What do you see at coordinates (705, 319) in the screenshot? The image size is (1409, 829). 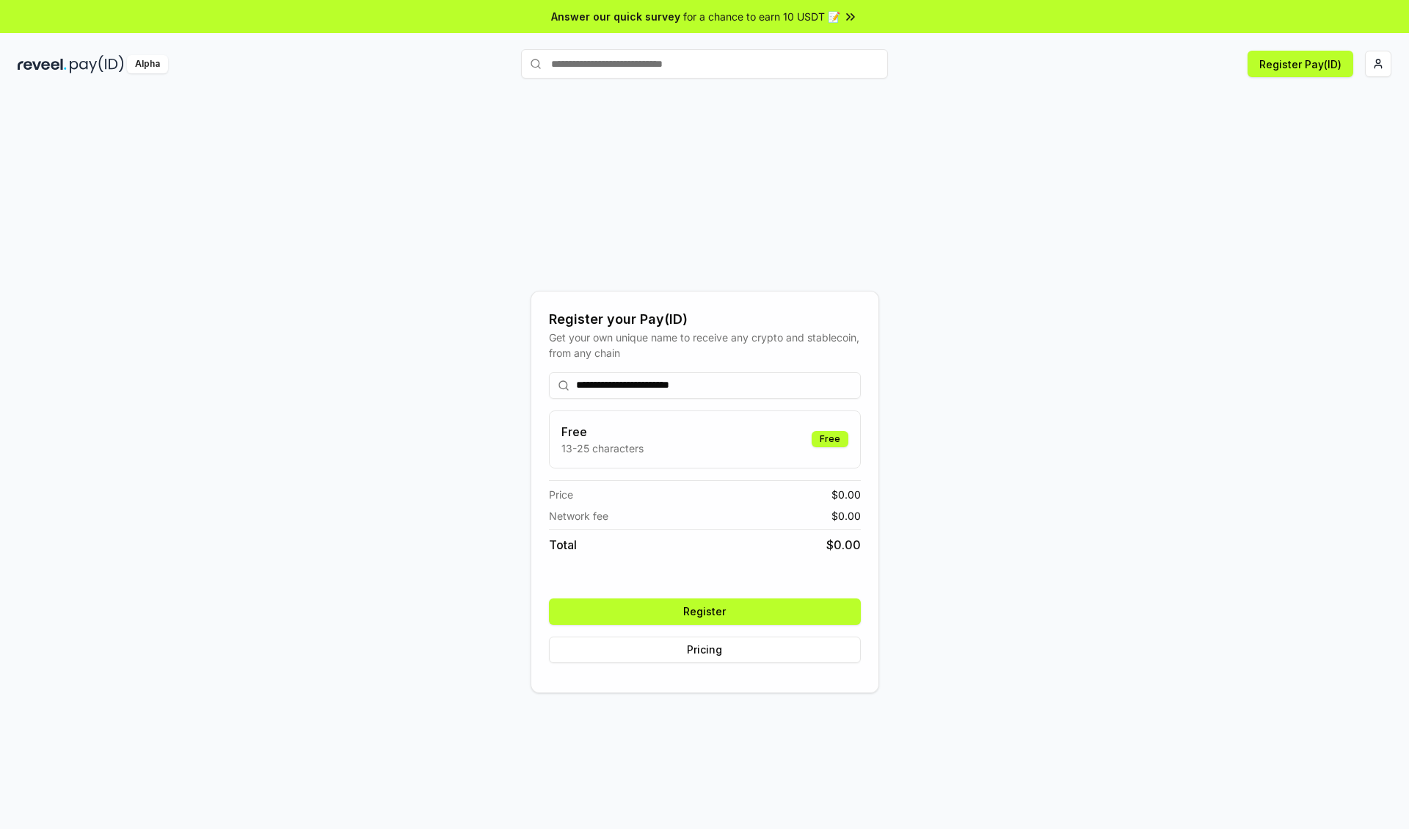 I see `div: Register your Pay(ID)` at bounding box center [705, 319].